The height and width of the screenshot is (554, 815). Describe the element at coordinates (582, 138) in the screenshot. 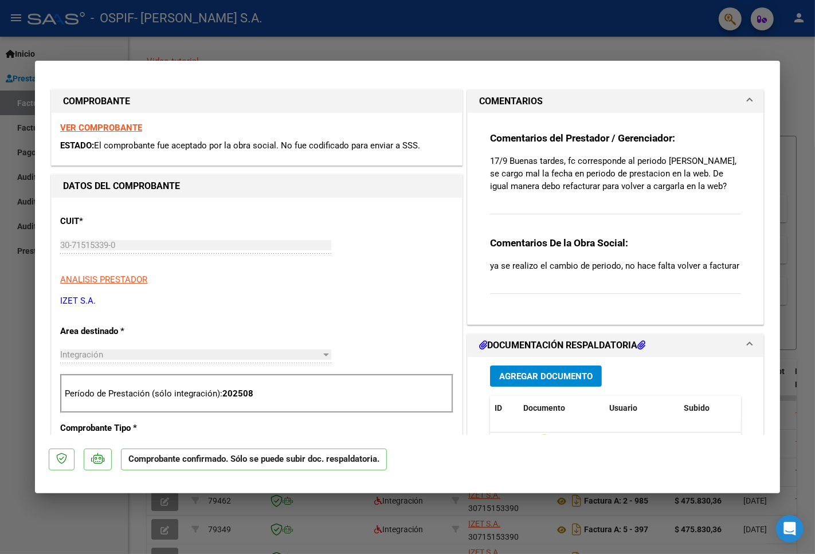

I see `strong: Comentarios del Prestador / Gerenciador:` at that location.